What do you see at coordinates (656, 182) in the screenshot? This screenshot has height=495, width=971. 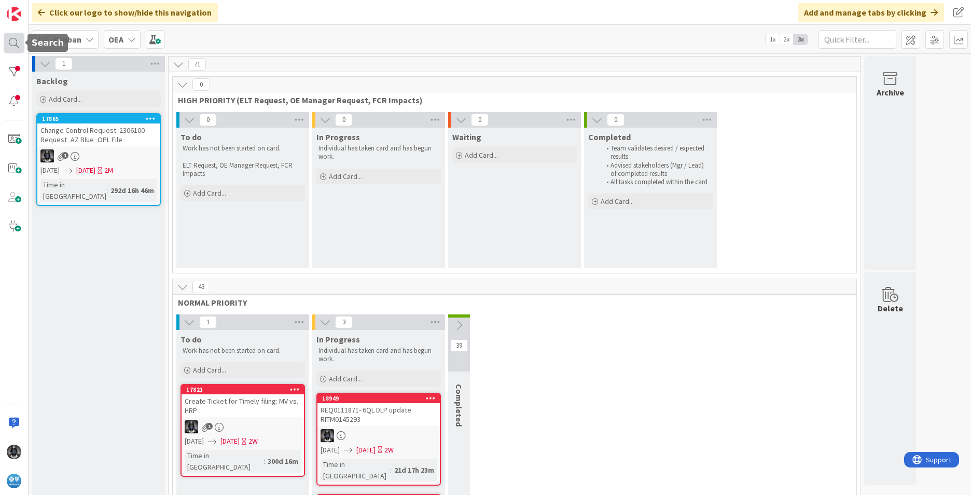 I see `li: All tasks completed within the card` at bounding box center [656, 182].